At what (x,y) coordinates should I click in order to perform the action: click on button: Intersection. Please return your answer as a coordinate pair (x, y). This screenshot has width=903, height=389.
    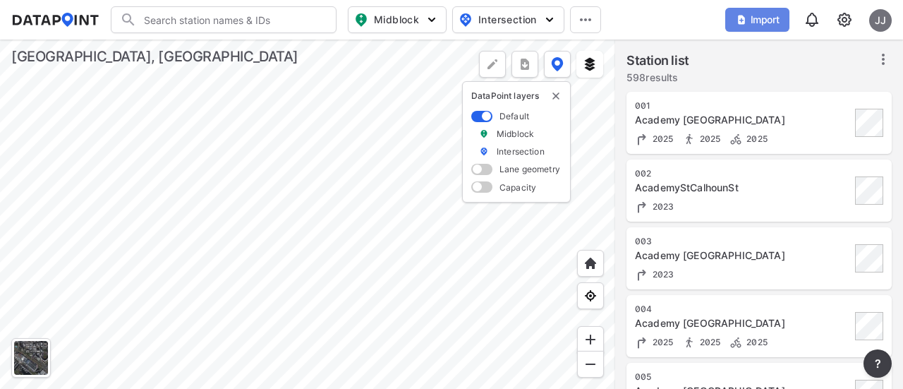
    Looking at the image, I should click on (508, 20).